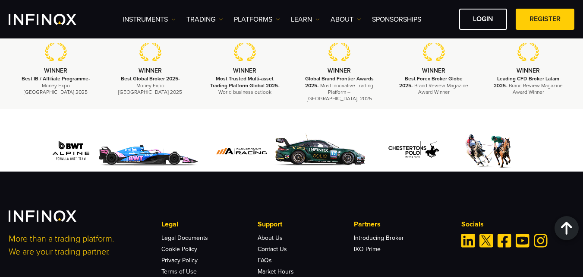 The image size is (583, 277). Describe the element at coordinates (272, 248) in the screenshot. I see `a: Contact Us` at that location.